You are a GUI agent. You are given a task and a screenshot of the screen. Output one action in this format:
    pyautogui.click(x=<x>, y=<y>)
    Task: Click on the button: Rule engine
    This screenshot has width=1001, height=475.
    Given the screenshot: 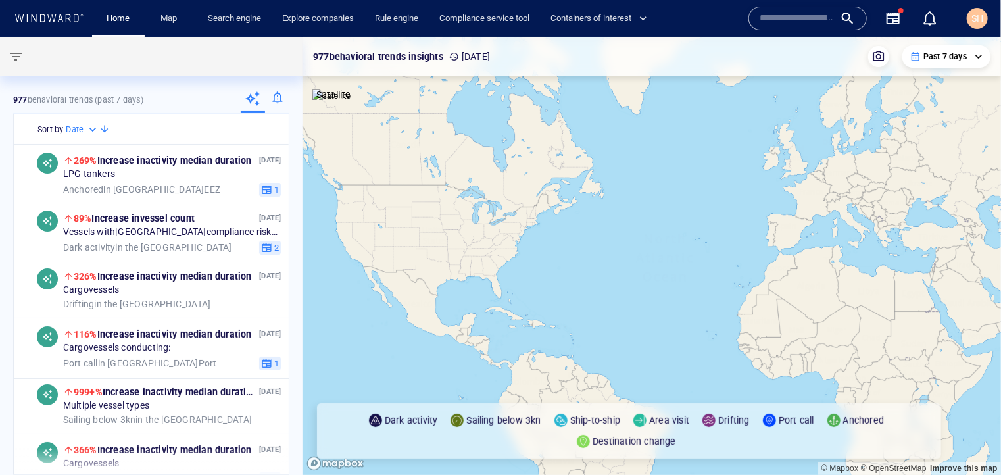 What is the action you would take?
    pyautogui.click(x=397, y=18)
    